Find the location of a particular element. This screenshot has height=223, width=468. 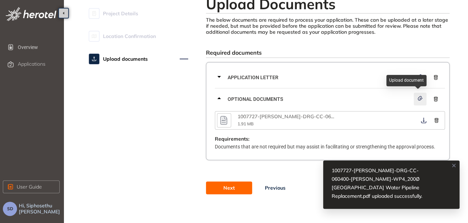

span: User Guide is located at coordinates (29, 187).